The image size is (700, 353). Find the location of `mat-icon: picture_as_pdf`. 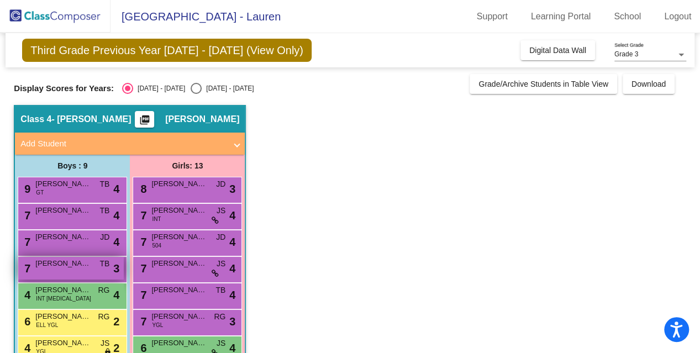

mat-icon: picture_as_pdf is located at coordinates (145, 122).